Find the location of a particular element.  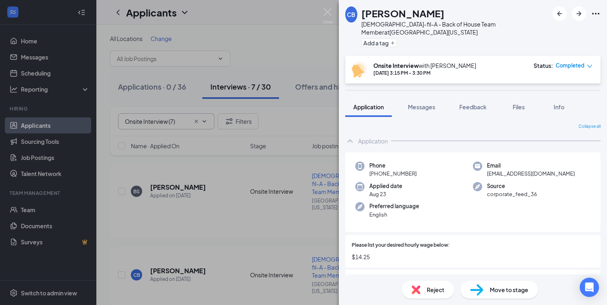

span: Preferred language is located at coordinates (394, 206).